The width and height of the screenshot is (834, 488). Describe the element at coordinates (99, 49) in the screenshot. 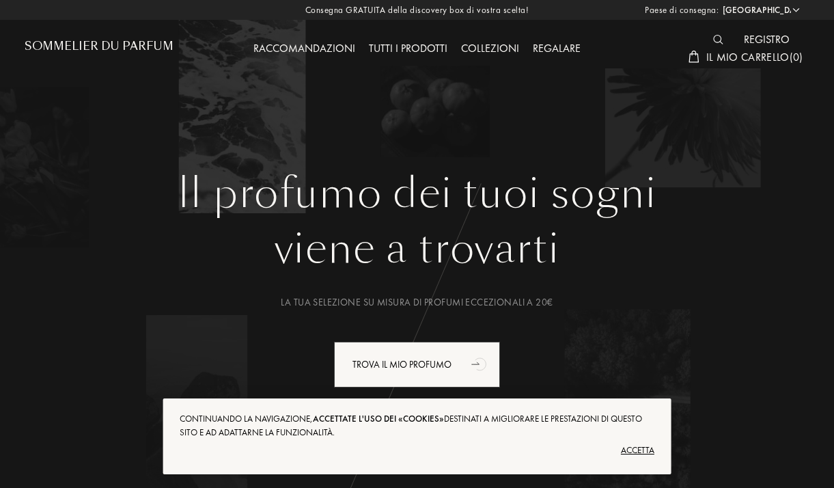

I see `a: Sommelier du Parfum` at that location.